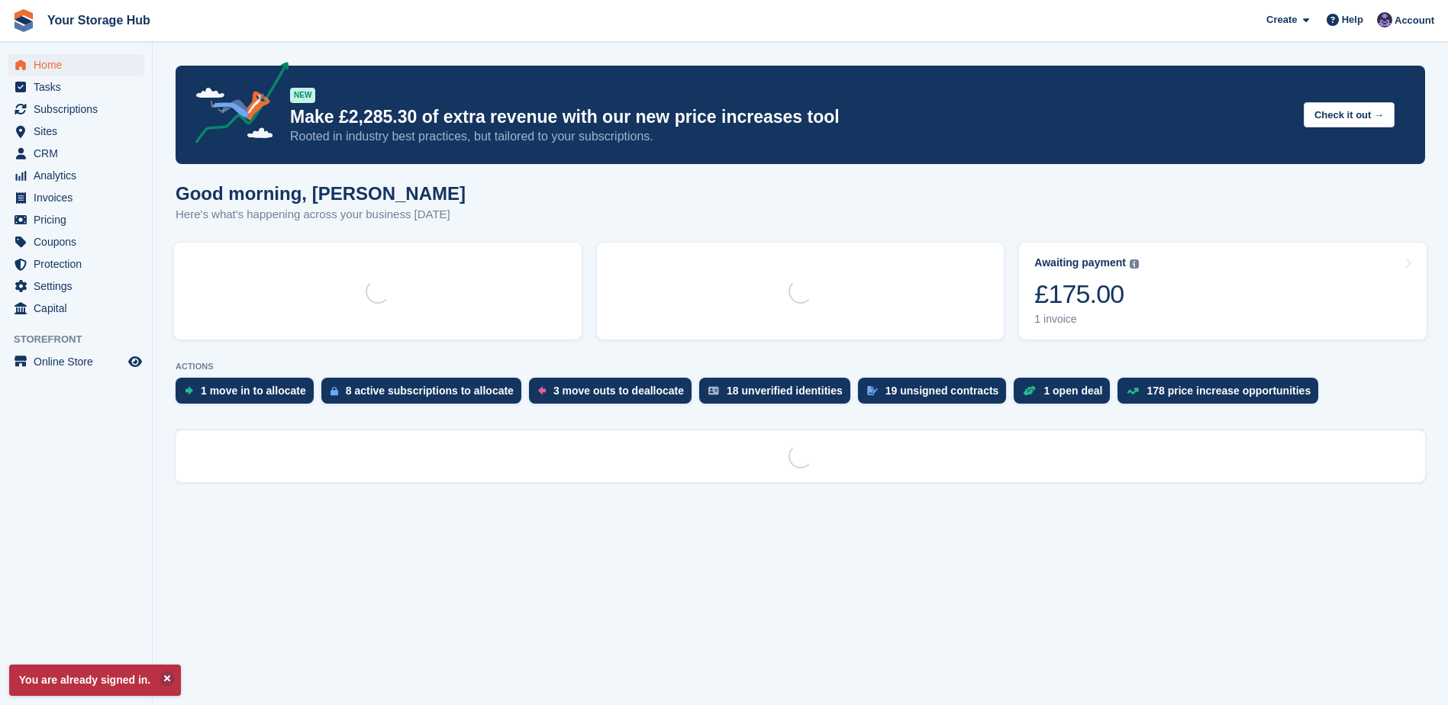  Describe the element at coordinates (79, 87) in the screenshot. I see `span: Tasks` at that location.